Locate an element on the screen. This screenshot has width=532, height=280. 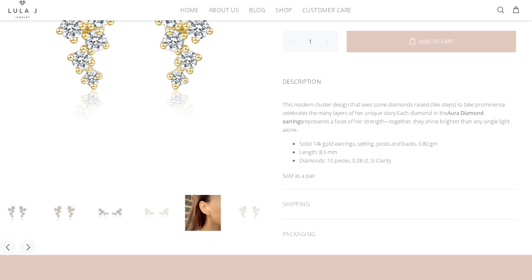
button: Next is located at coordinates (28, 247).